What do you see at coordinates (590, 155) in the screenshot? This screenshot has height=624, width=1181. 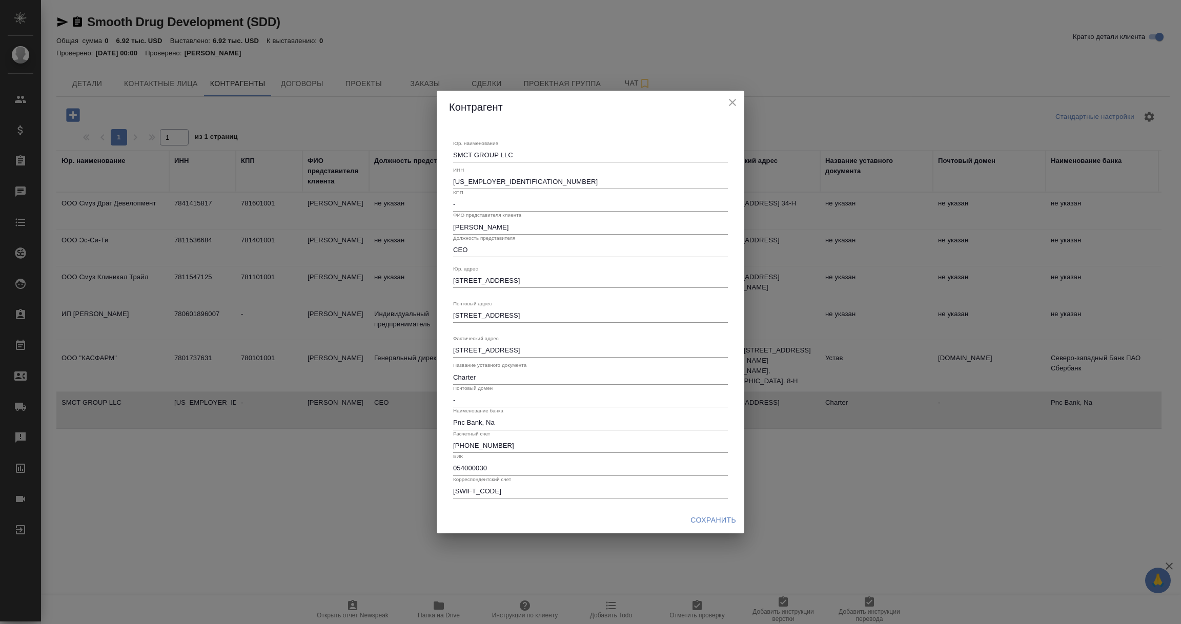 I see `textarea: SMCT GROUP LLC` at bounding box center [590, 155].